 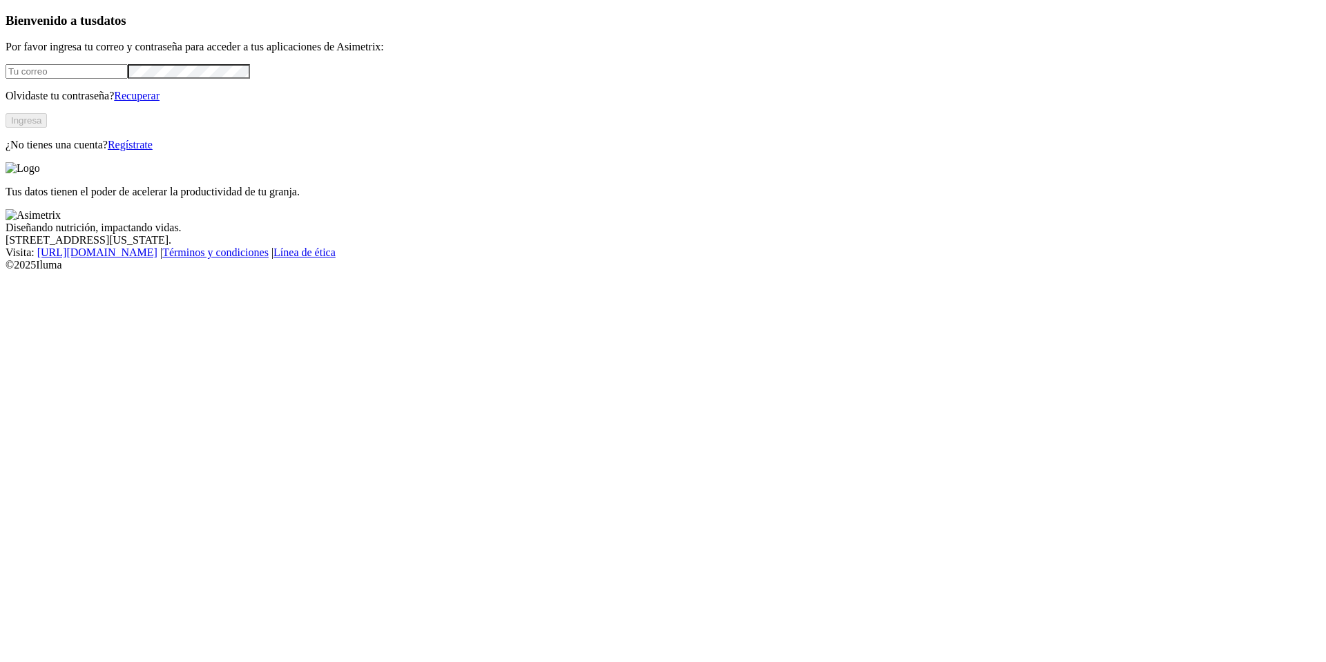 What do you see at coordinates (23, 168) in the screenshot?
I see `img: Logo` at bounding box center [23, 168].